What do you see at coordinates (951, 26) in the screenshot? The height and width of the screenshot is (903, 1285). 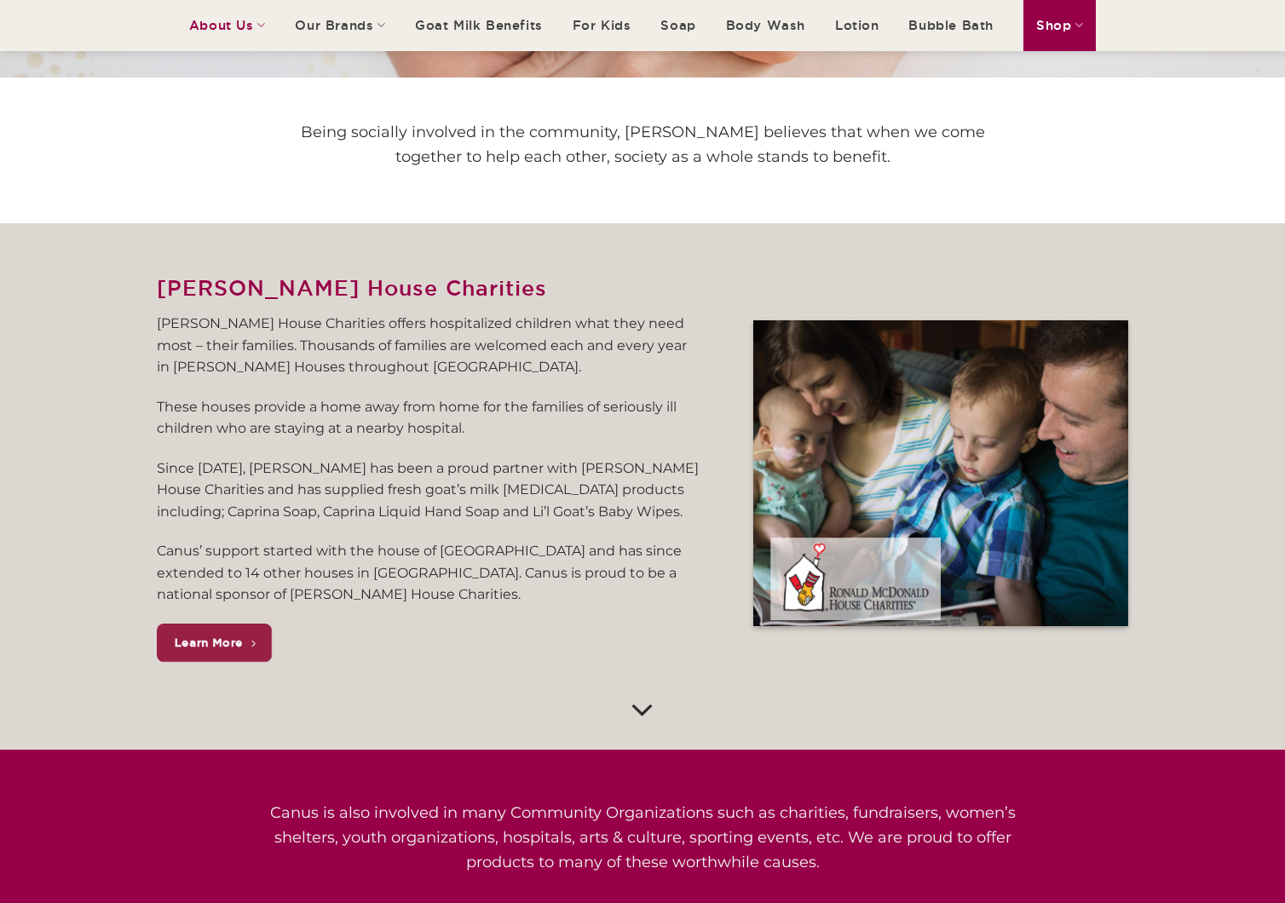 I see `a: Bubble Bath` at bounding box center [951, 26].